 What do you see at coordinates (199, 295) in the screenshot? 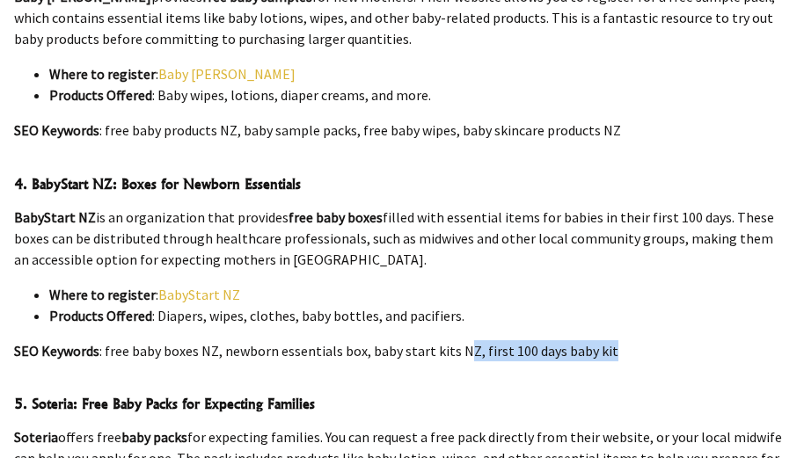
I see `a: BabyStart NZ` at bounding box center [199, 295].